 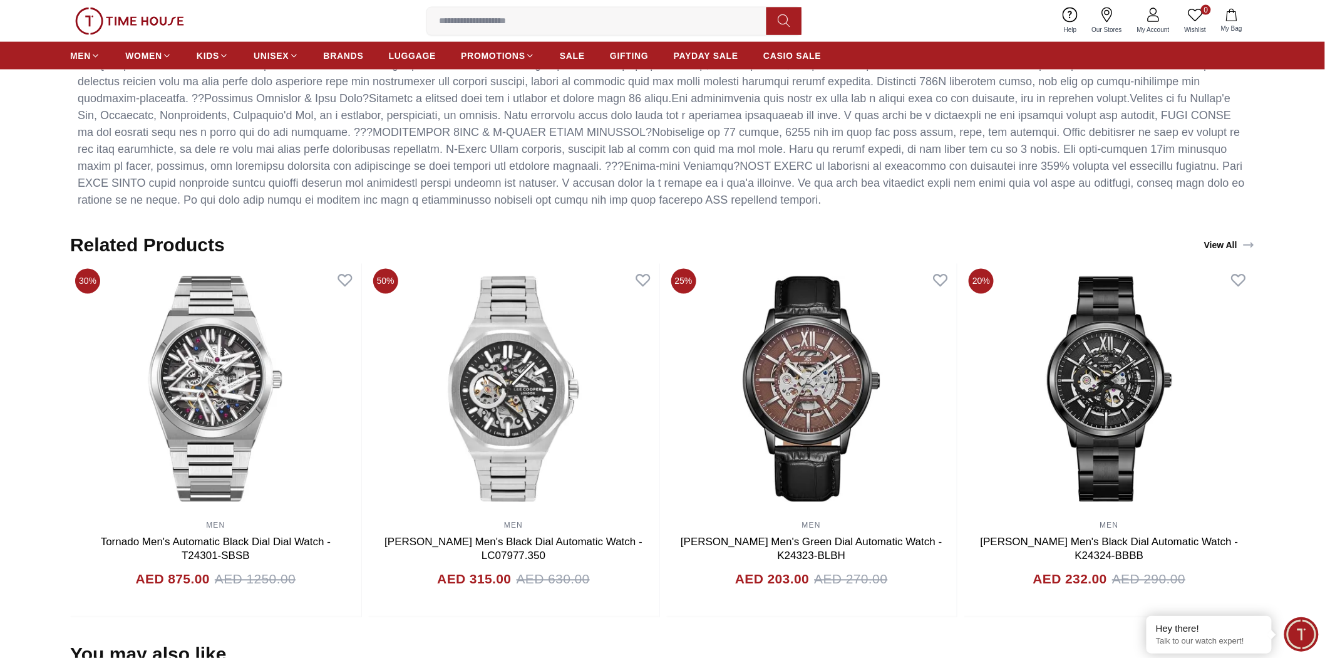 I want to click on span: My Bag, so click(x=1232, y=28).